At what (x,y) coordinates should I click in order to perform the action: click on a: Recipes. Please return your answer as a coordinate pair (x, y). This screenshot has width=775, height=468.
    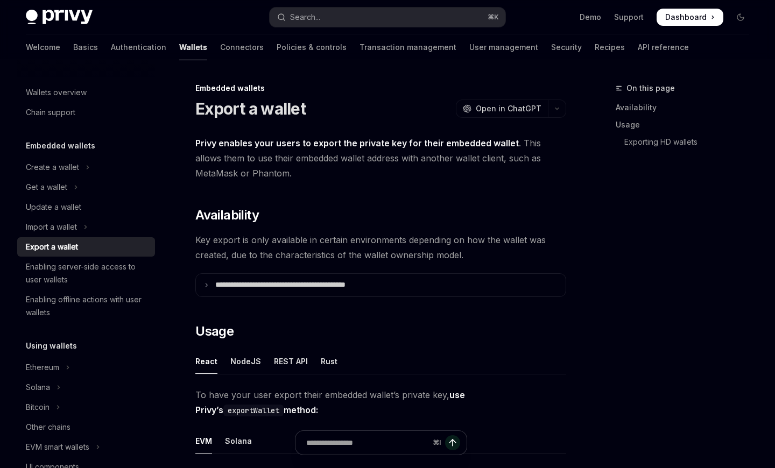
    Looking at the image, I should click on (609, 47).